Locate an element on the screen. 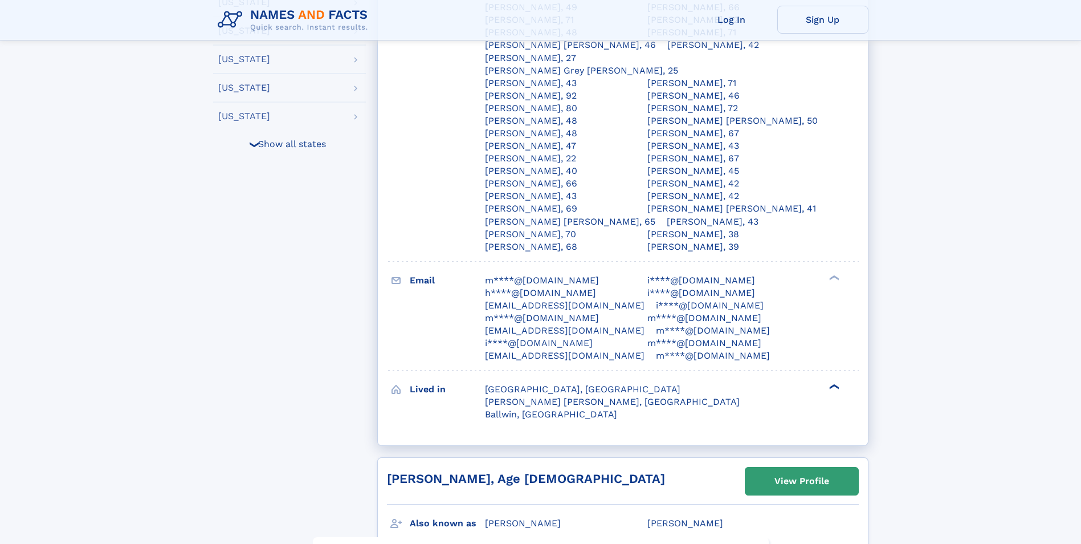 The width and height of the screenshot is (1081, 544). div: View Profile is located at coordinates (802, 481).